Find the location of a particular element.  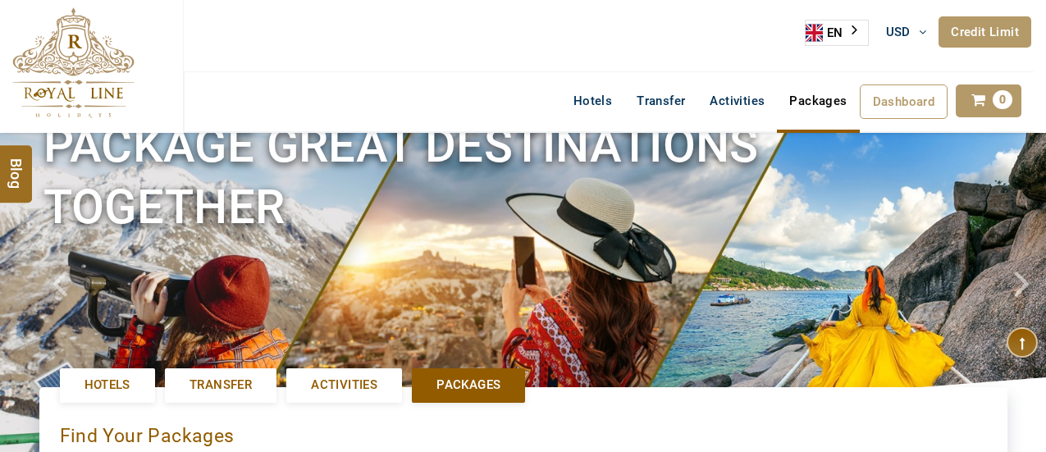

span: 0 is located at coordinates (1003, 99).